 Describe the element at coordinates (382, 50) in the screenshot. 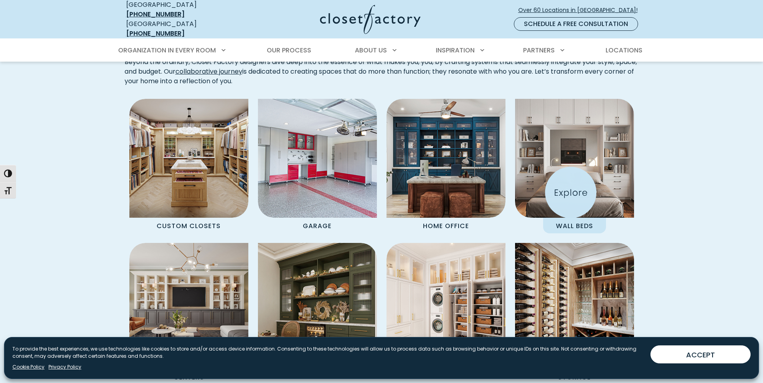

I see `nav: Primary Menu` at that location.